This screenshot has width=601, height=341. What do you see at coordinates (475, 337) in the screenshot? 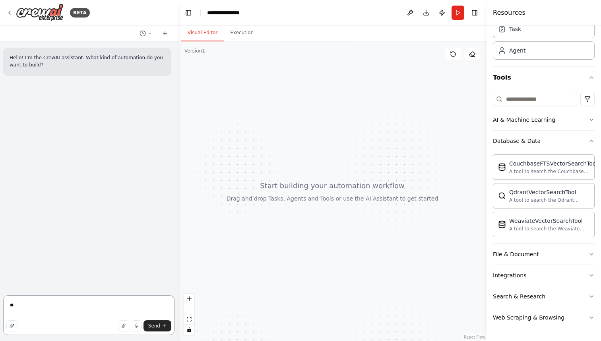
I see `a: React Flow attribution` at bounding box center [475, 337].